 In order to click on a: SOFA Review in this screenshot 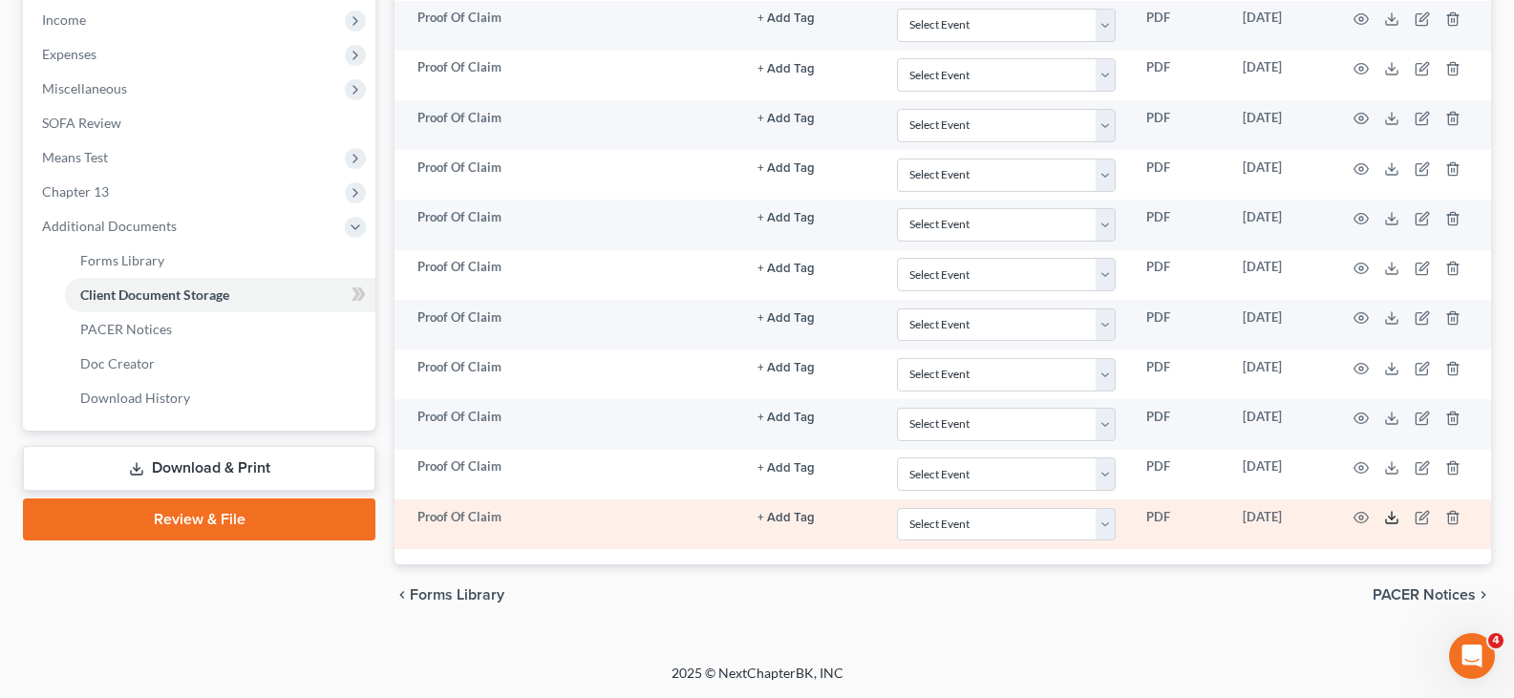, I will do `click(201, 123)`.